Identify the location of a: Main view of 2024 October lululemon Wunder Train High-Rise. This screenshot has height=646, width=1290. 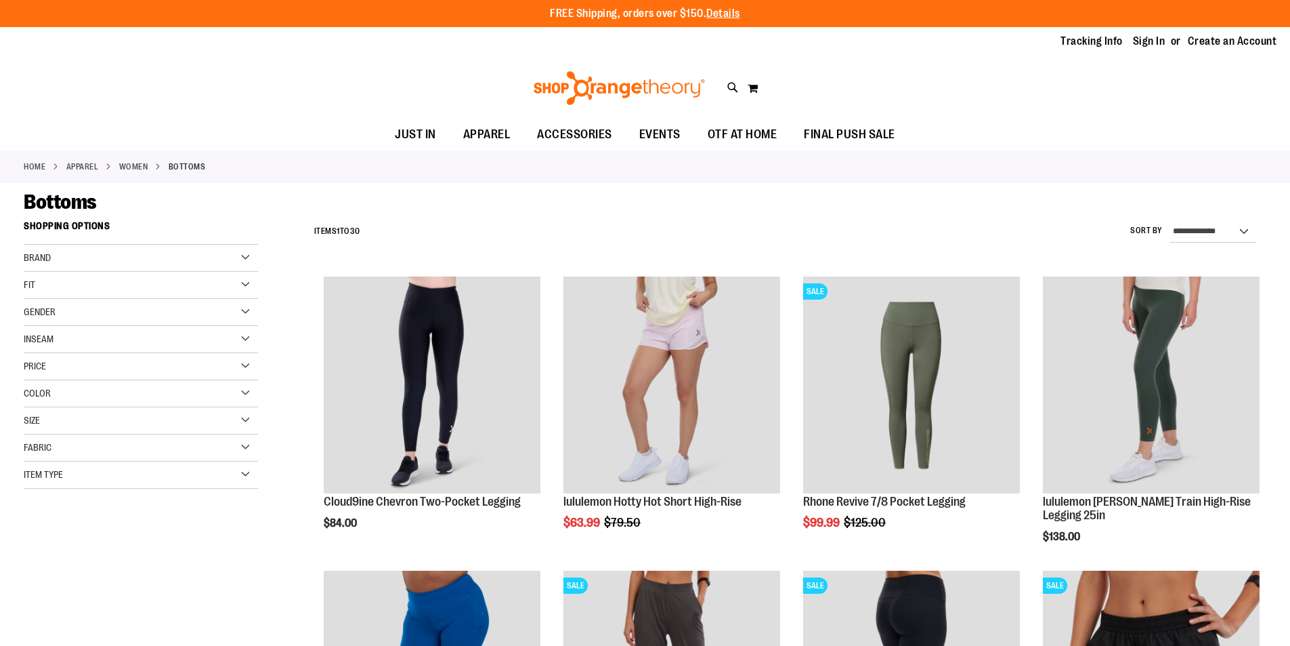
(1152, 385).